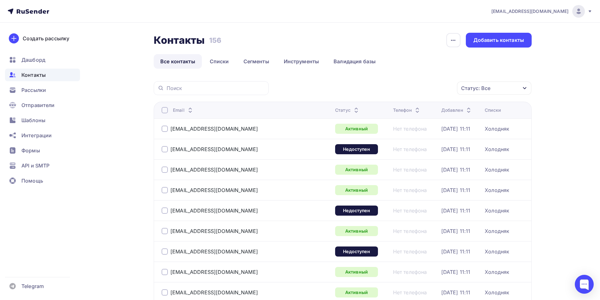 This screenshot has height=300, width=600. Describe the element at coordinates (42, 60) in the screenshot. I see `a: Дашборд` at that location.